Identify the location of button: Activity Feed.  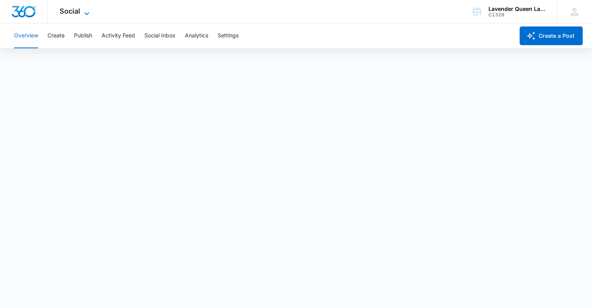
(118, 36).